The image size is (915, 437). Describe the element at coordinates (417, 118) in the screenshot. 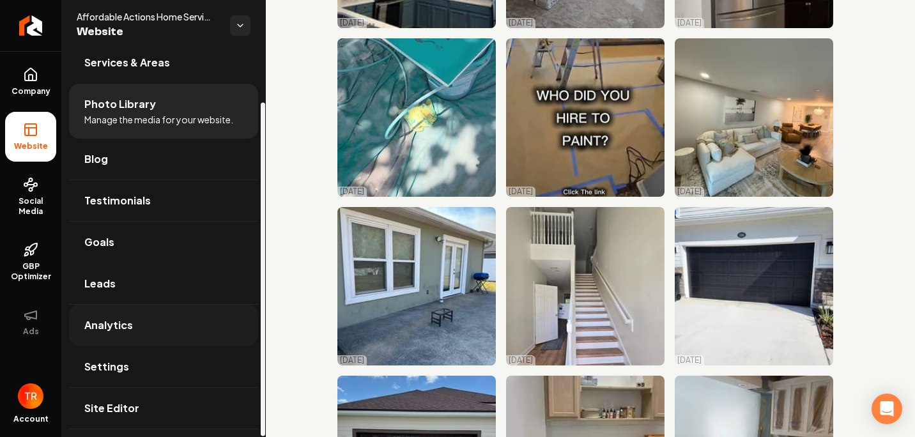

I see `img: Yellow paint spatters on a green tarp with a paint can and brush nearby.` at that location.